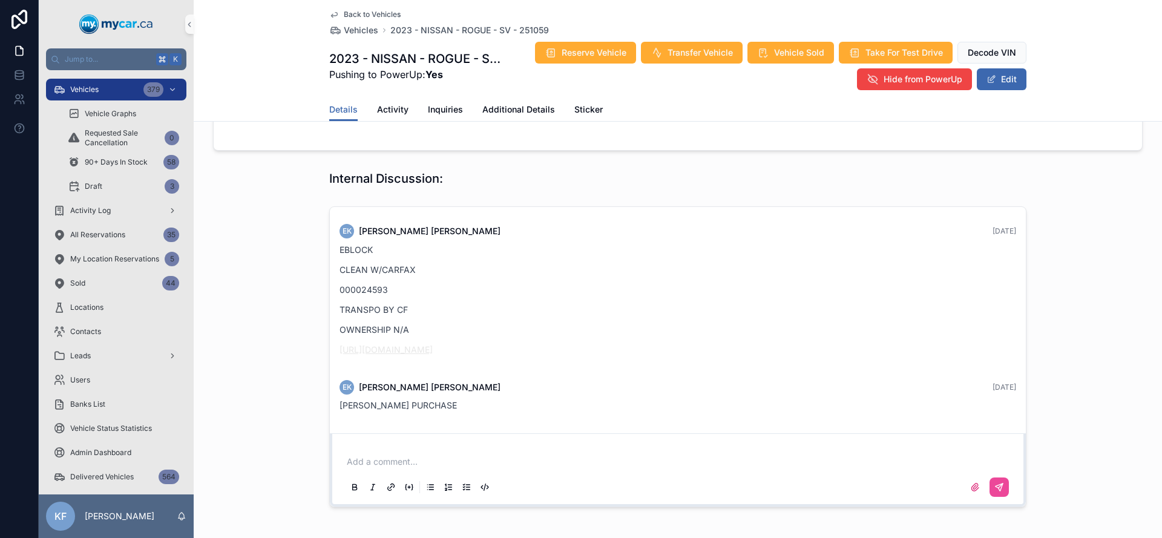 The width and height of the screenshot is (1162, 538). What do you see at coordinates (123, 114) in the screenshot?
I see `a: Vehicle Graphs` at bounding box center [123, 114].